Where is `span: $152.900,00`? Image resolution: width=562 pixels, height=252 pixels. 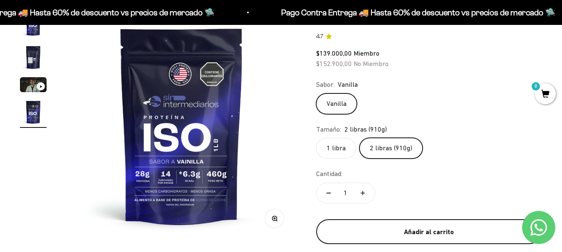 span: $152.900,00 is located at coordinates (334, 64).